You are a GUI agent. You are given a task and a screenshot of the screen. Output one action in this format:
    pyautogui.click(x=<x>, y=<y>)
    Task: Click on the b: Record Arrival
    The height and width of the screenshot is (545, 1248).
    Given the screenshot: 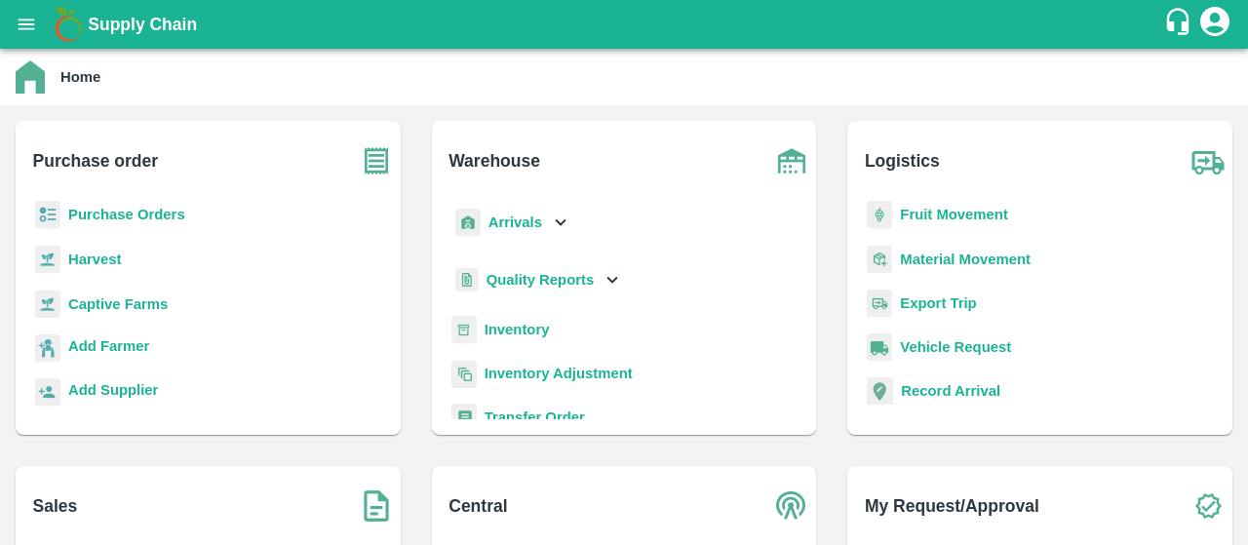 What is the action you would take?
    pyautogui.click(x=951, y=391)
    